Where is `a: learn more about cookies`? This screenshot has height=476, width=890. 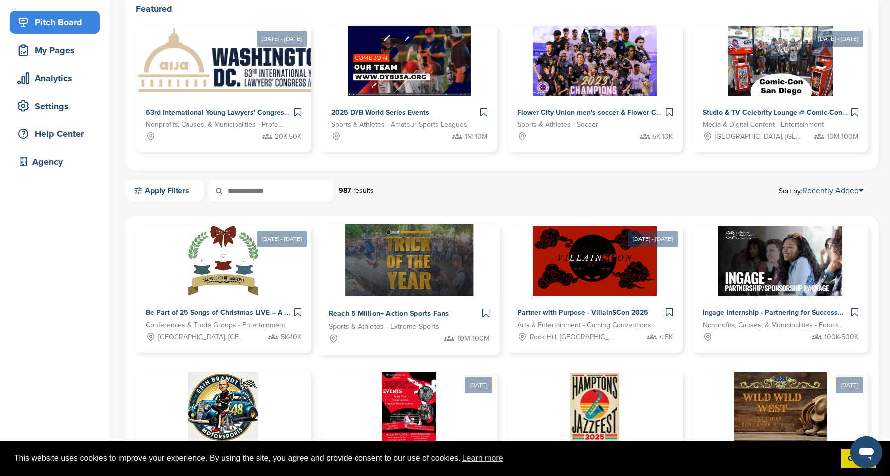 a: learn more about cookies is located at coordinates (482, 458).